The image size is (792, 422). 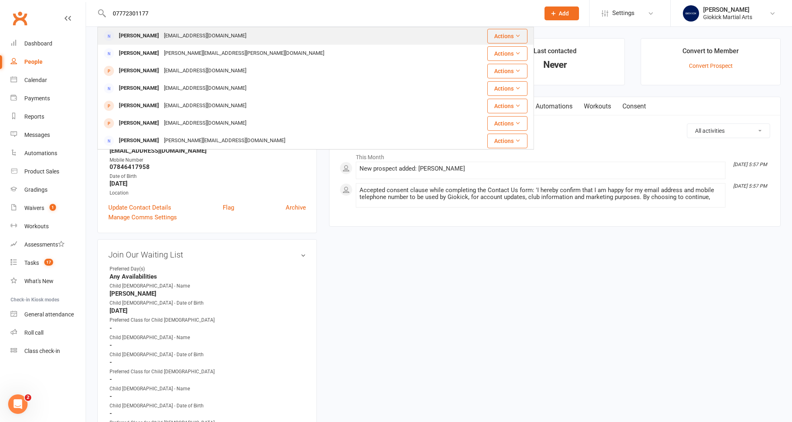 What do you see at coordinates (48, 62) in the screenshot?
I see `a: People` at bounding box center [48, 62].